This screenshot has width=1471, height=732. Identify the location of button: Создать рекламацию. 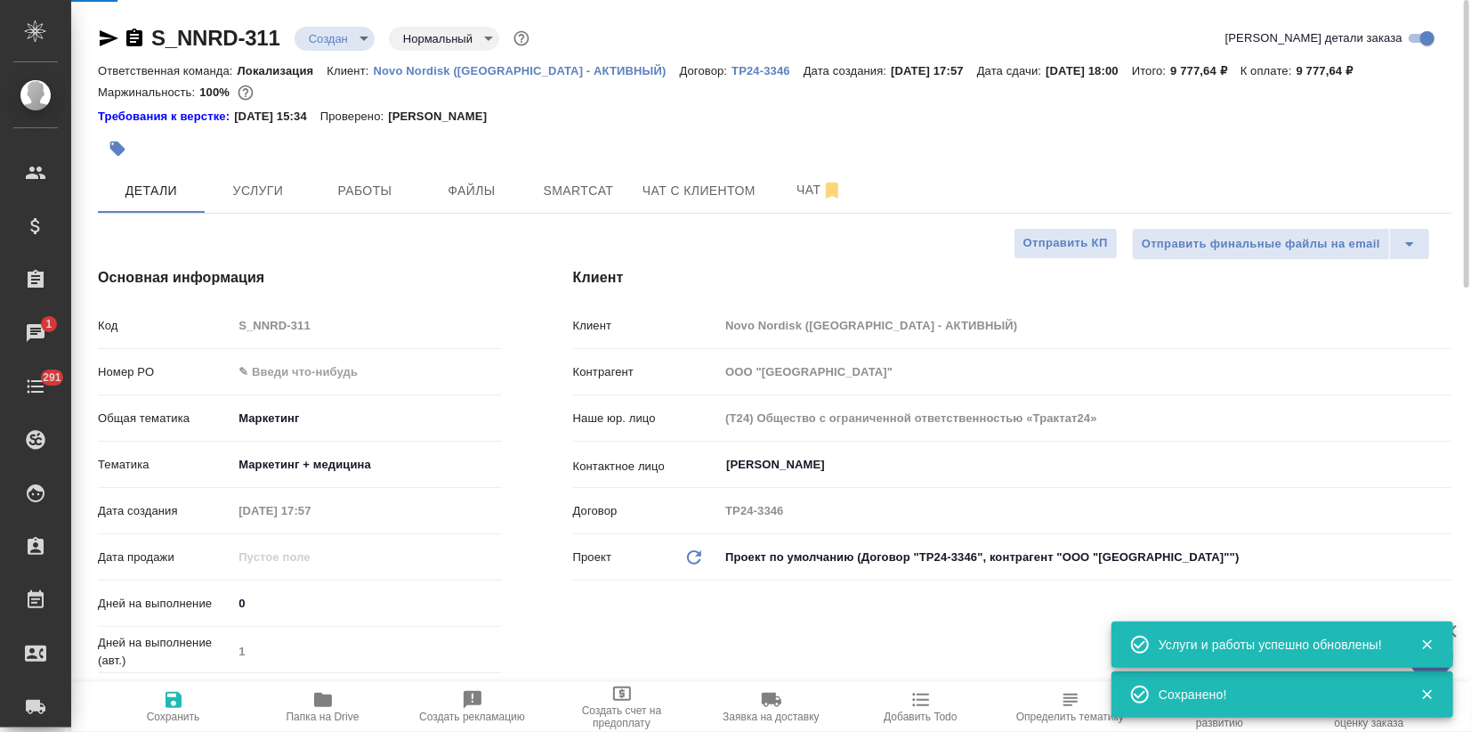
(473, 707).